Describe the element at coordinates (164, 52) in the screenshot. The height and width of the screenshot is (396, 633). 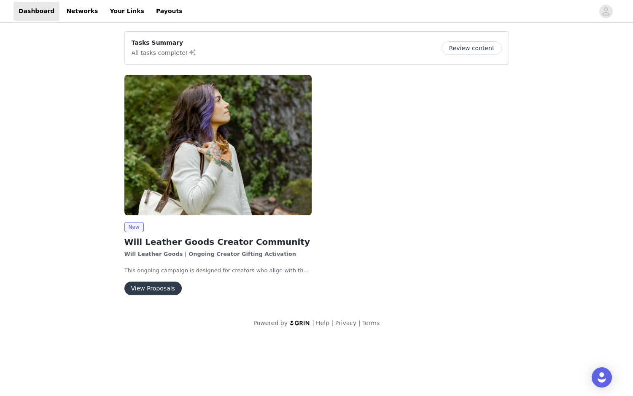
I see `p: All tasks complete!` at that location.